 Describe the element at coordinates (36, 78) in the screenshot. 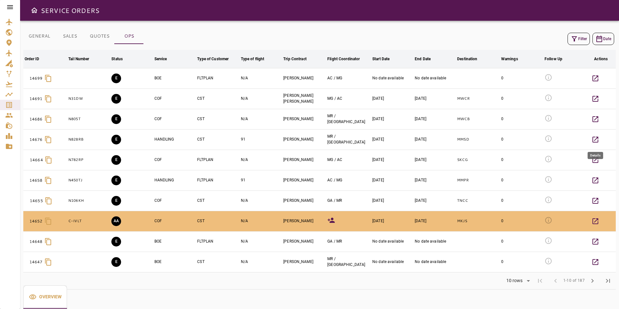

I see `p: 14699` at that location.